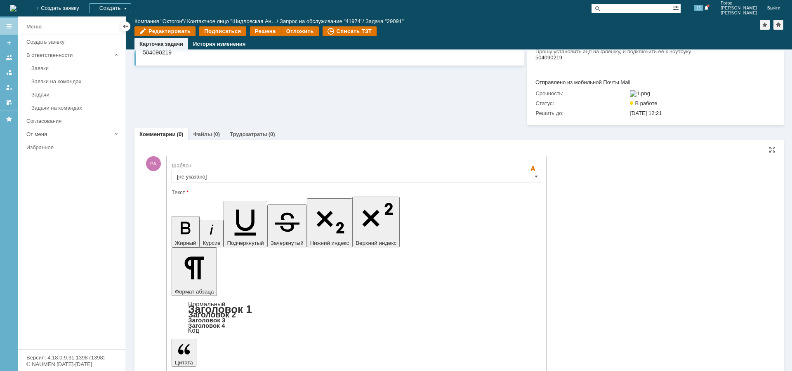 The width and height of the screenshot is (792, 371). I want to click on div: Добавить в избранное, so click(765, 25).